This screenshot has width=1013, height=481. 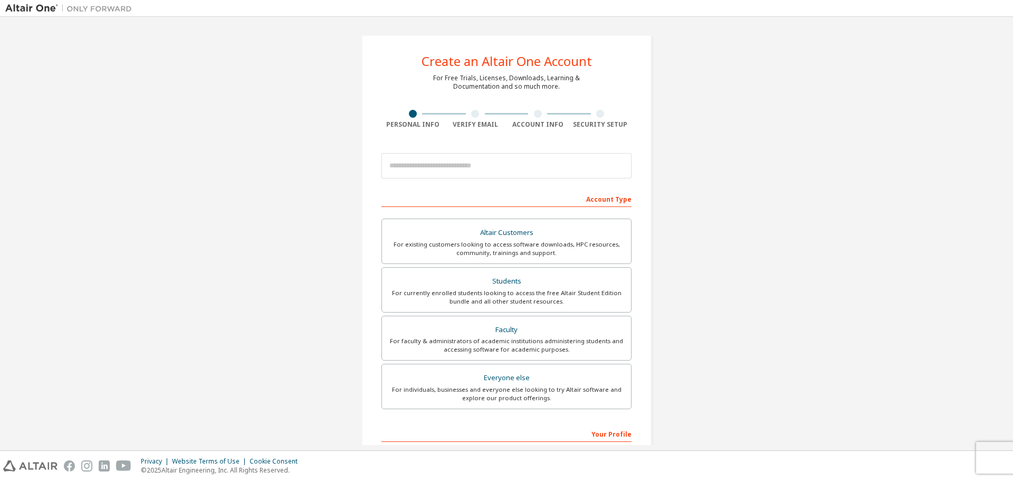 I want to click on div: Faculty, so click(x=507, y=330).